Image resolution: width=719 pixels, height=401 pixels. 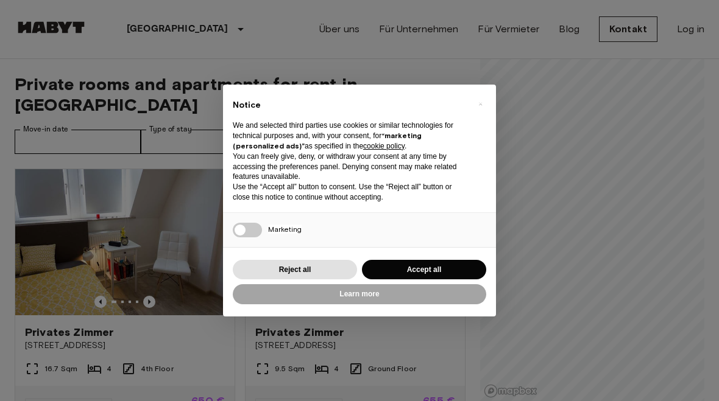 What do you see at coordinates (350, 193) in the screenshot?
I see `p: Use the “Accept all” button to consent. Use the “Reject all” button or close this notice to conti...` at bounding box center [350, 193].